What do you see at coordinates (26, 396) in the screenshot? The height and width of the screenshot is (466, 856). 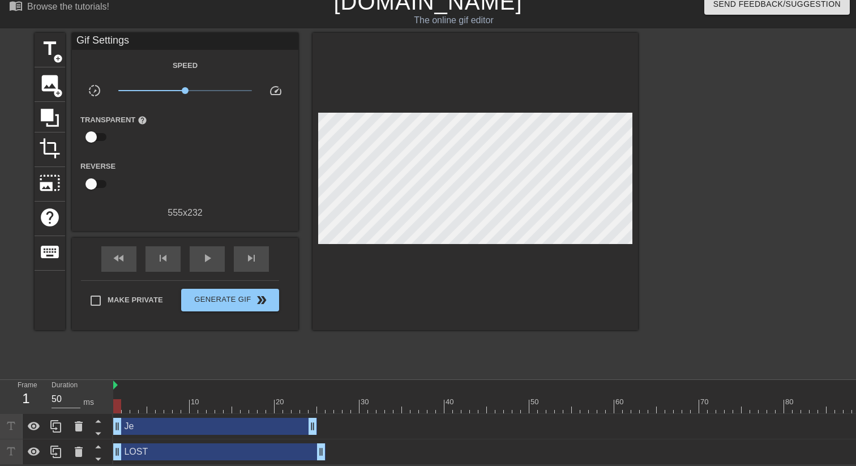 I see `div: Frame` at bounding box center [26, 396].